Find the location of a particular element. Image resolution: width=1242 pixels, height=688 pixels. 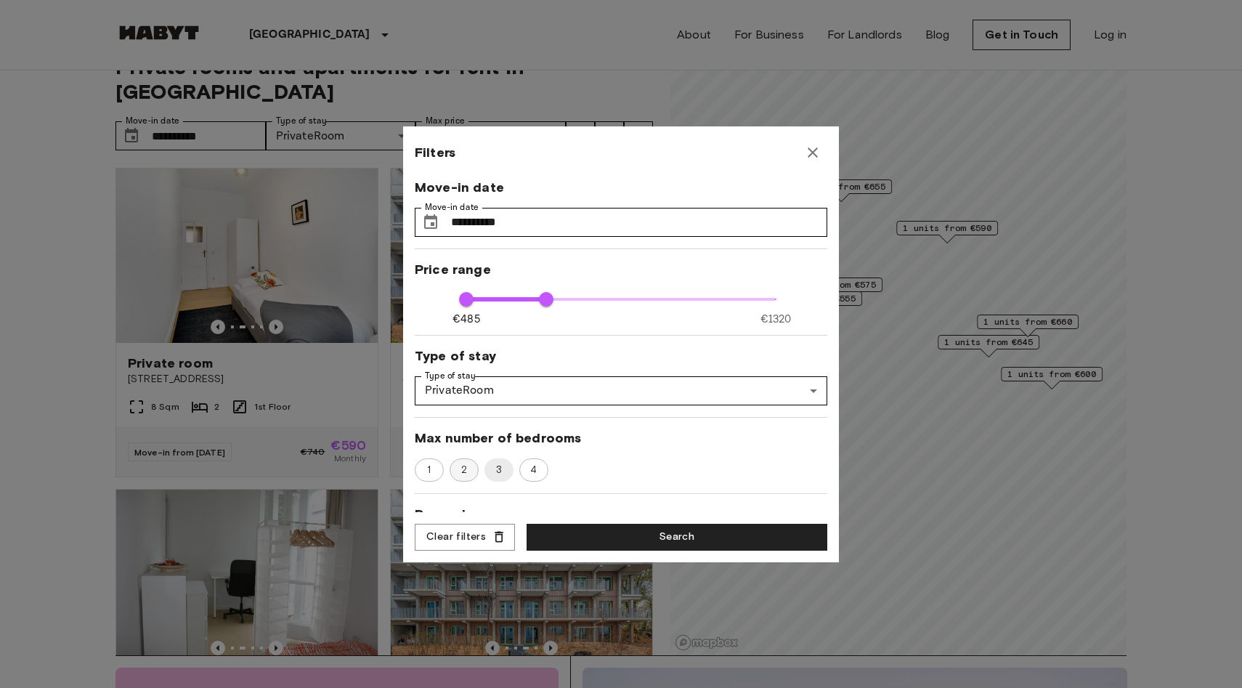

span: Price range is located at coordinates (621, 270).